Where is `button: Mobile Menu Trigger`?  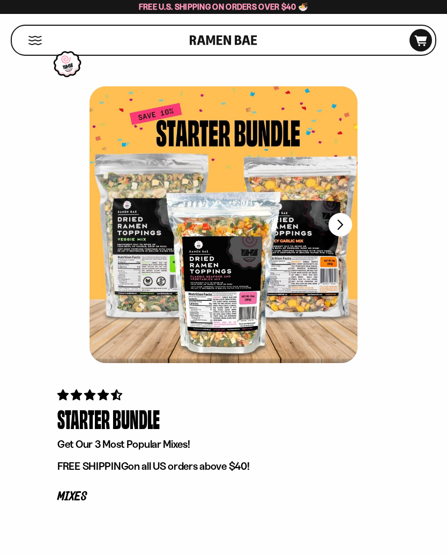 button: Mobile Menu Trigger is located at coordinates (35, 40).